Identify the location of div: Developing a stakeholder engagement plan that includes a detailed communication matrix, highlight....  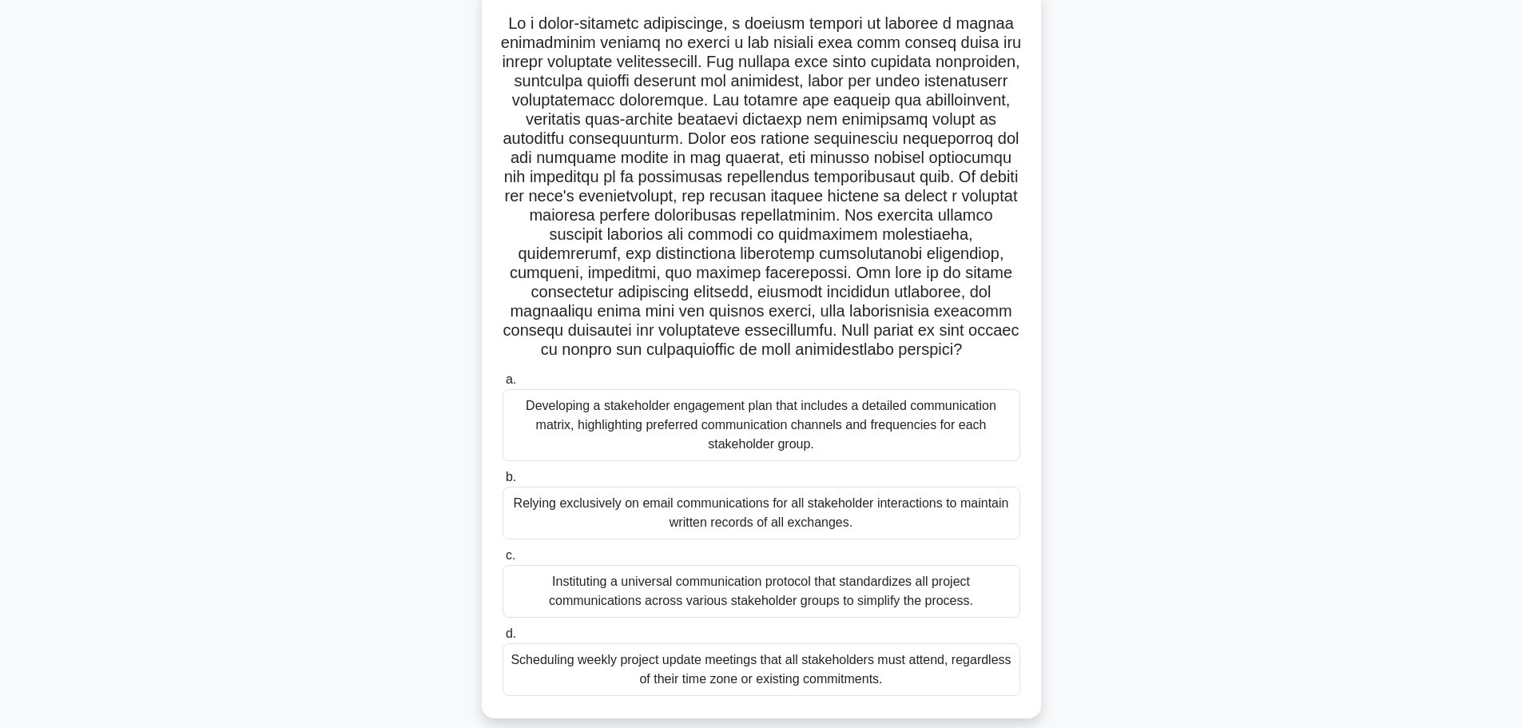
(762, 425).